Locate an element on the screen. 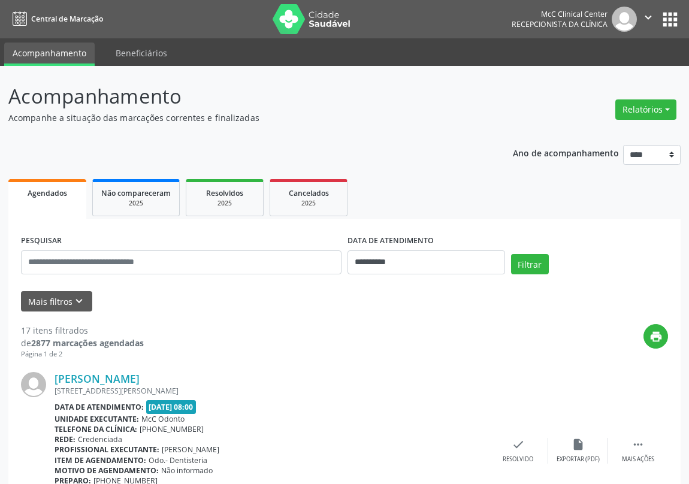 The image size is (689, 484). button: Mais filtroskeyboard_arrow_down is located at coordinates (56, 301).